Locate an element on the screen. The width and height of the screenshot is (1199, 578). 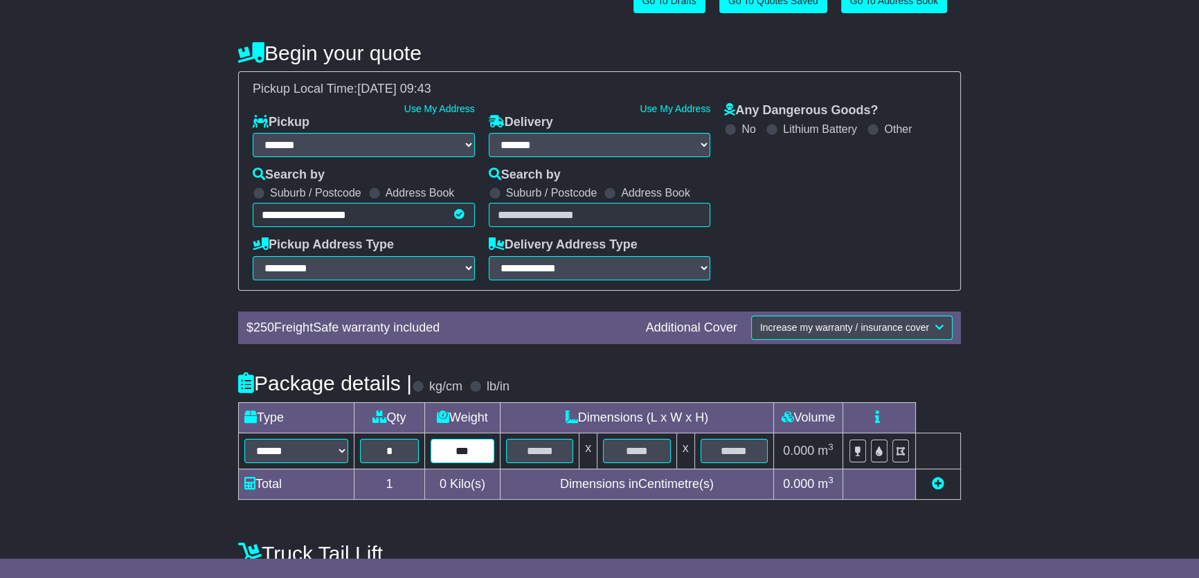
button: Increase my warranty / insurance cover is located at coordinates (852, 328).